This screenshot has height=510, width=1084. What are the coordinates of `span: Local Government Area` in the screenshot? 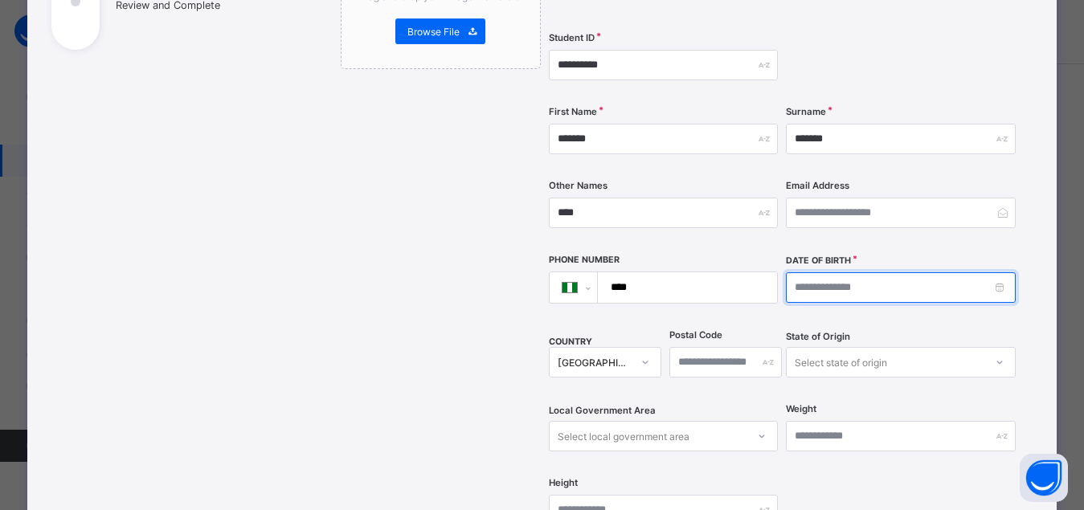 It's located at (602, 411).